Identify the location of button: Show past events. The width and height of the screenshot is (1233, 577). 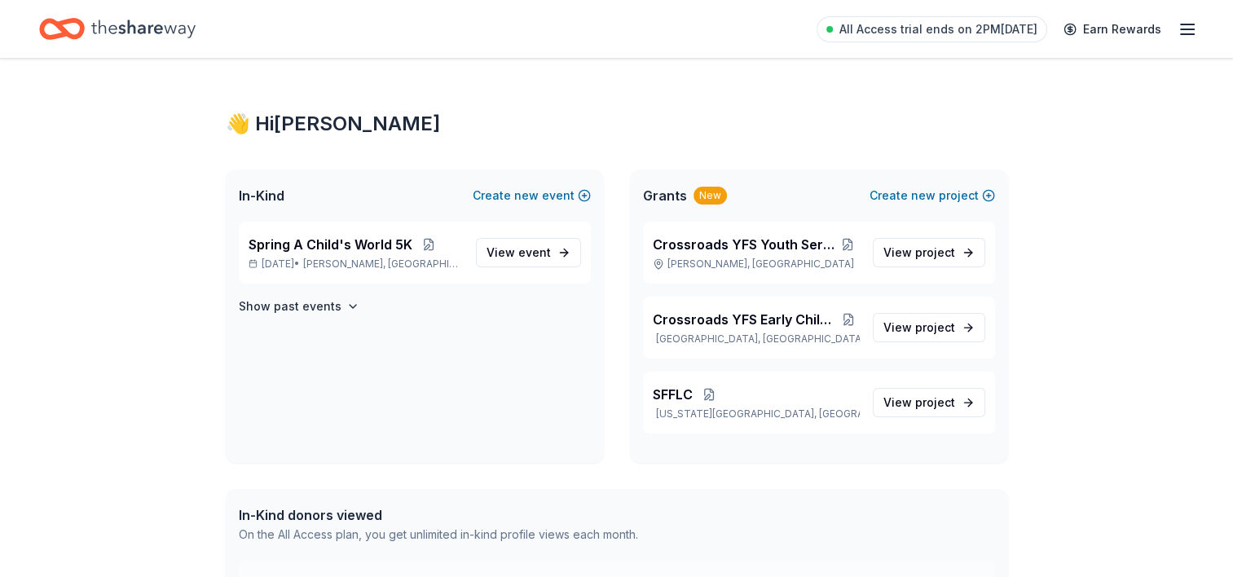
(299, 306).